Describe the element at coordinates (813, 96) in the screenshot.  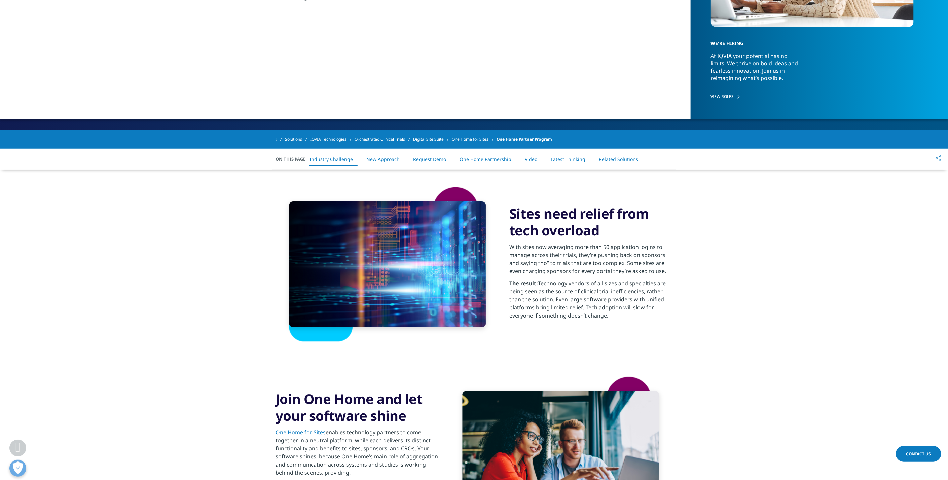
I see `a: VIEW ROLES` at that location.